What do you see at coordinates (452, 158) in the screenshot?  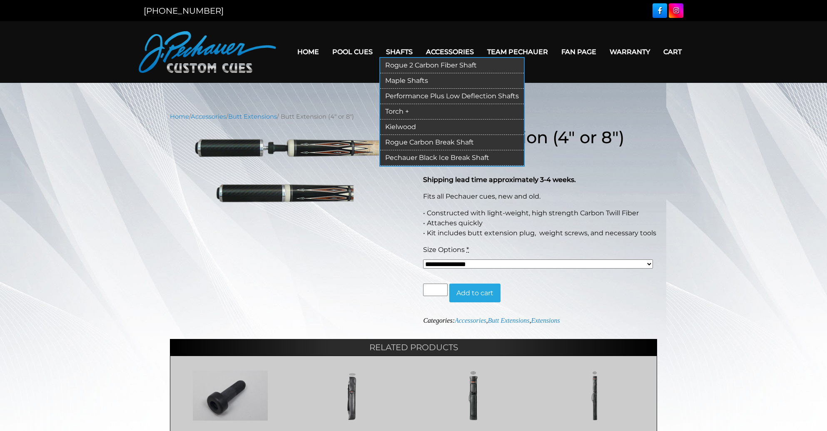 I see `a: Pechauer Black Ice Break Shaft` at bounding box center [452, 158].